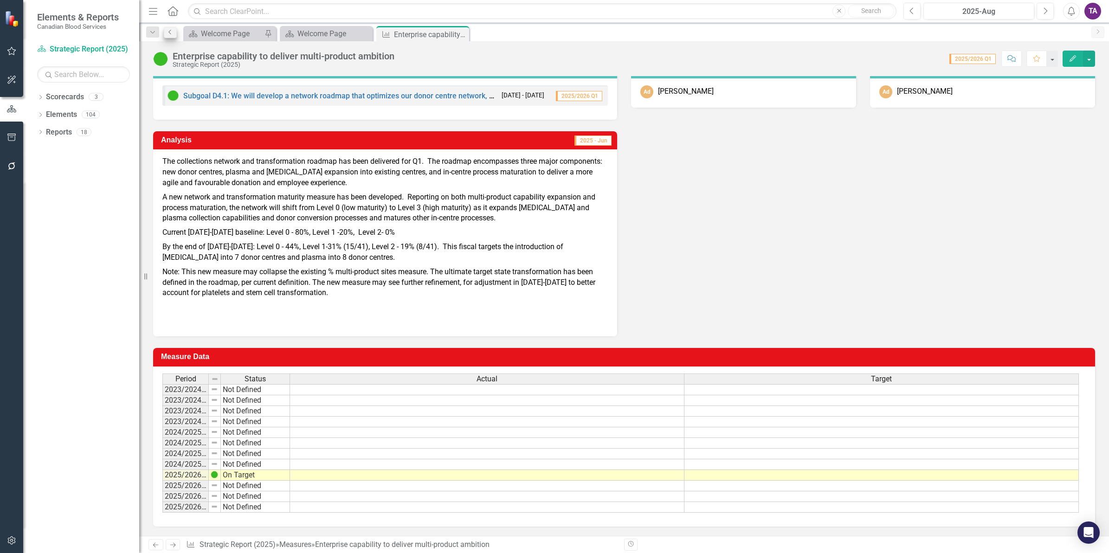 The image size is (1109, 553). Describe the element at coordinates (84, 132) in the screenshot. I see `div: 18` at that location.